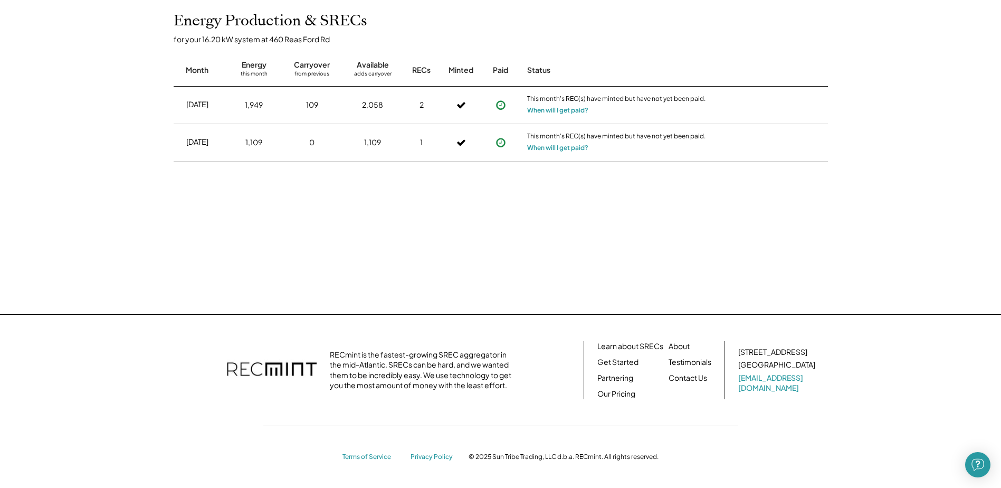 This screenshot has width=1001, height=488. Describe the element at coordinates (630, 346) in the screenshot. I see `a: Learn about SRECs` at that location.